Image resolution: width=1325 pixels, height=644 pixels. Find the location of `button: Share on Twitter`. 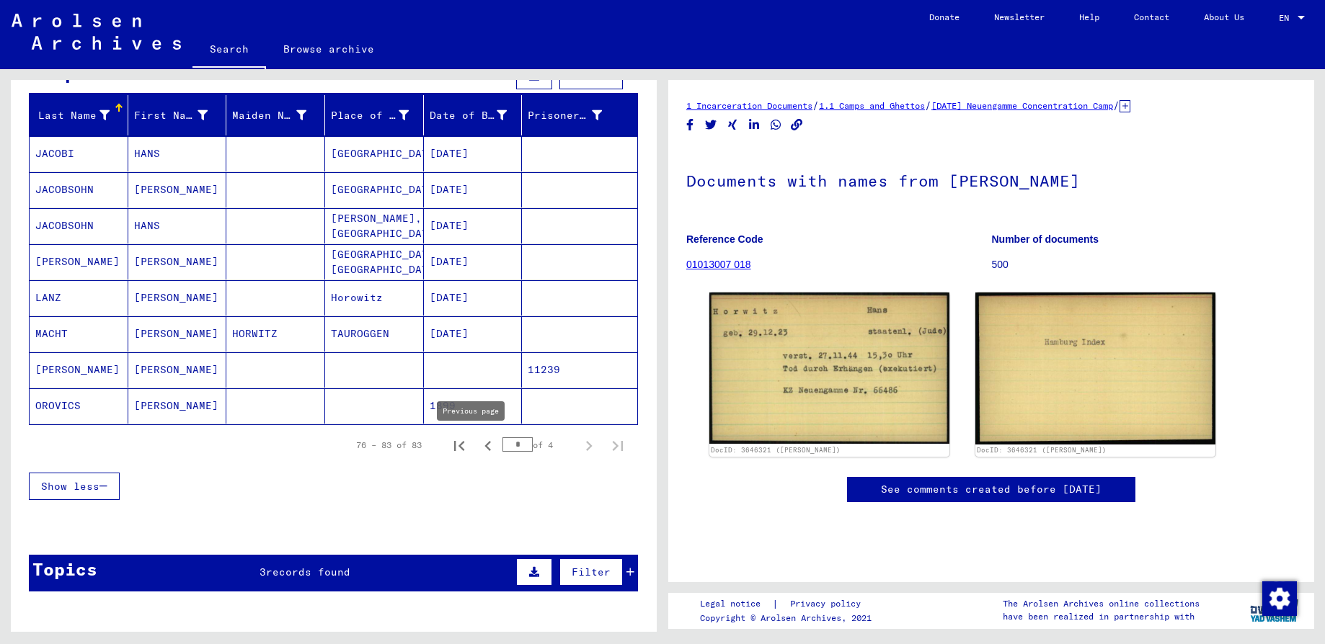

button: Share on Twitter is located at coordinates (711, 125).